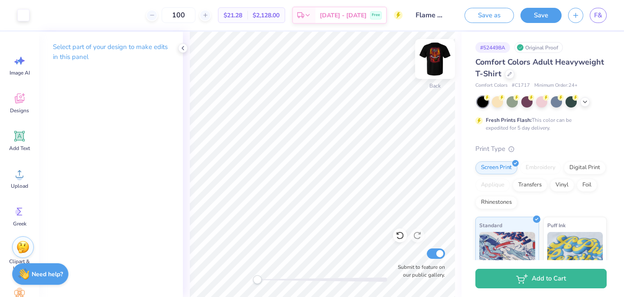  What do you see at coordinates (376, 15) in the screenshot?
I see `span: Free` at bounding box center [376, 15].